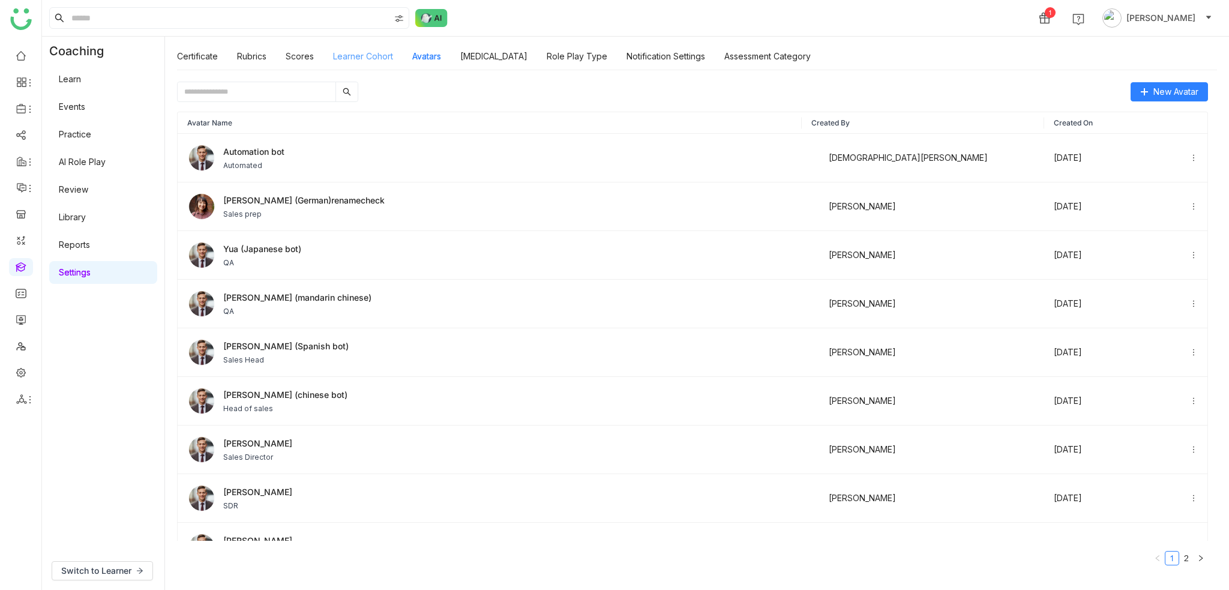 The height and width of the screenshot is (590, 1229). What do you see at coordinates (1175, 92) in the screenshot?
I see `span: New Avatar` at bounding box center [1175, 92].